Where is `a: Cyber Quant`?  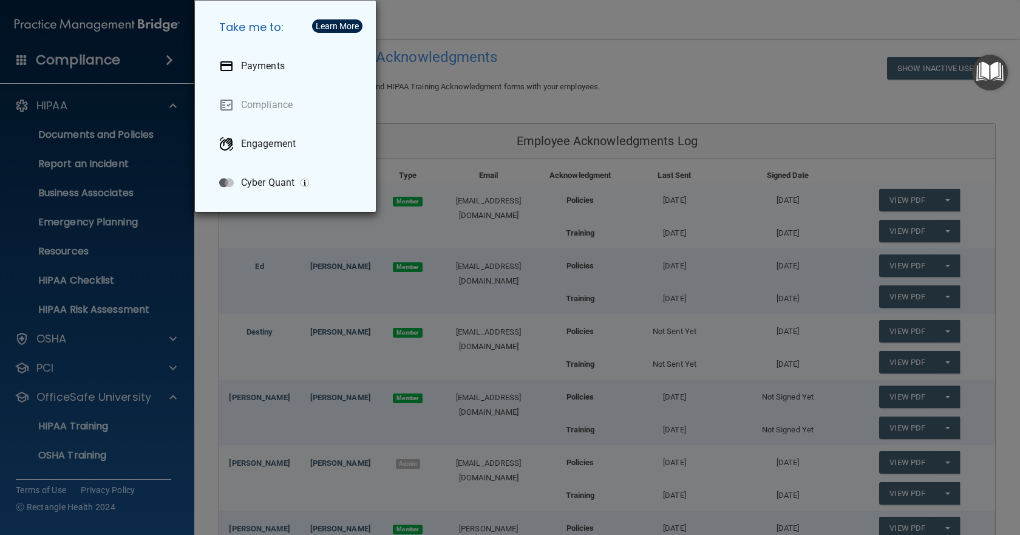 a: Cyber Quant is located at coordinates (288, 183).